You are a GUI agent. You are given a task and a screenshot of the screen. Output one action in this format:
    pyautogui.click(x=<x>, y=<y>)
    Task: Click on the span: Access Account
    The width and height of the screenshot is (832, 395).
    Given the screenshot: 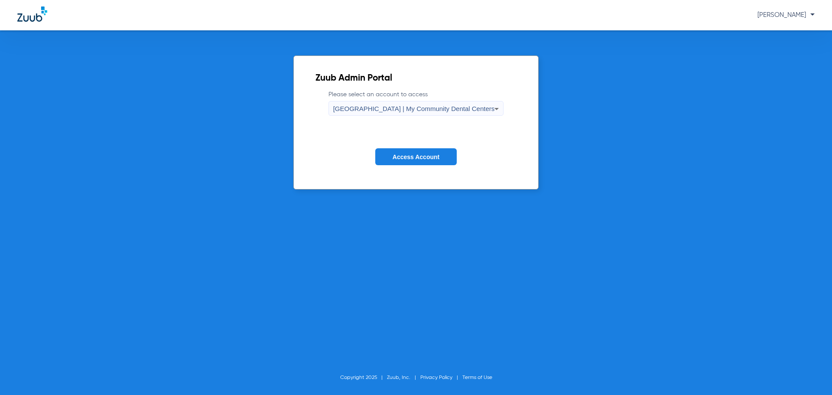 What is the action you would take?
    pyautogui.click(x=416, y=157)
    